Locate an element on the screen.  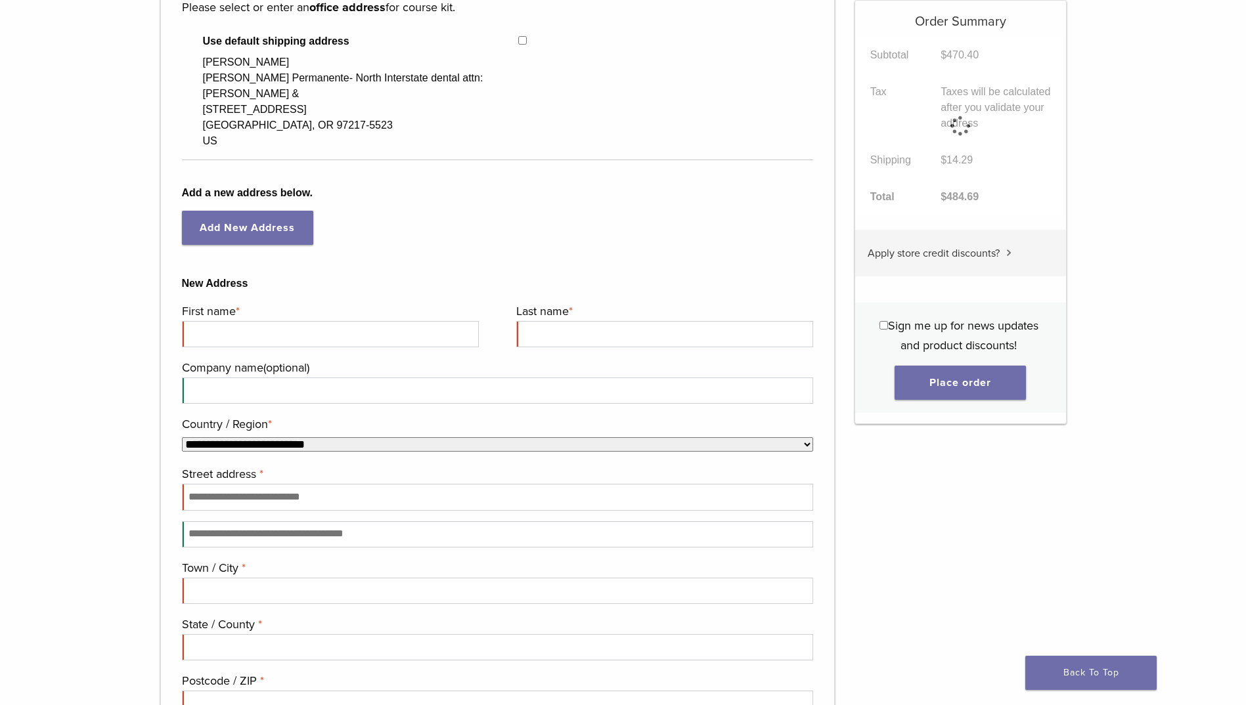
span: Sign me up for news updates and product discounts! is located at coordinates (963, 336).